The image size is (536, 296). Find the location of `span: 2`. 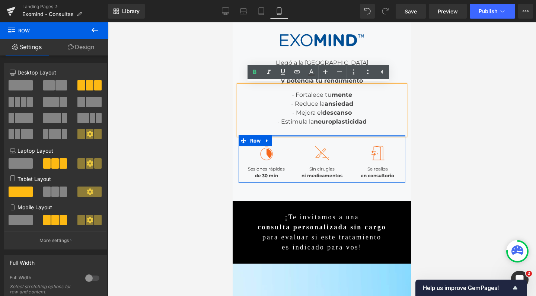

span: 2 is located at coordinates (528, 273).